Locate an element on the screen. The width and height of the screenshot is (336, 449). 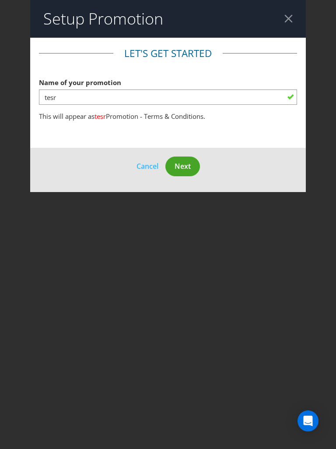
h2: Setup Promotion is located at coordinates (103, 19).